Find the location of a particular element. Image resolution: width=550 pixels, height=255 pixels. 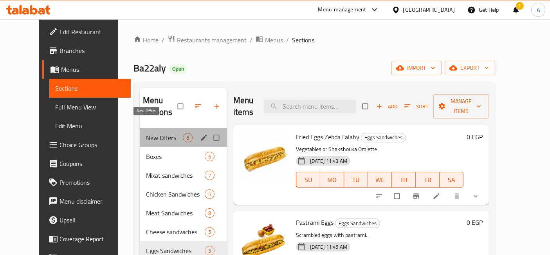

span: 8 is located at coordinates (210, 213).